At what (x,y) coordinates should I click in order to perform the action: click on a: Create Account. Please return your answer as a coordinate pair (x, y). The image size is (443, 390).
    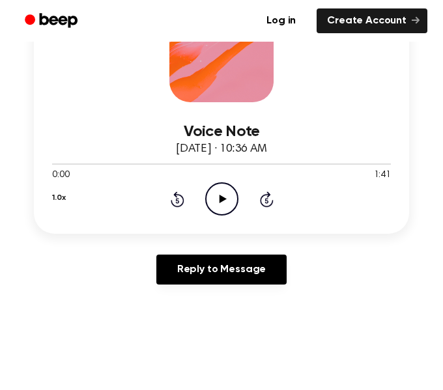
    Looking at the image, I should click on (372, 21).